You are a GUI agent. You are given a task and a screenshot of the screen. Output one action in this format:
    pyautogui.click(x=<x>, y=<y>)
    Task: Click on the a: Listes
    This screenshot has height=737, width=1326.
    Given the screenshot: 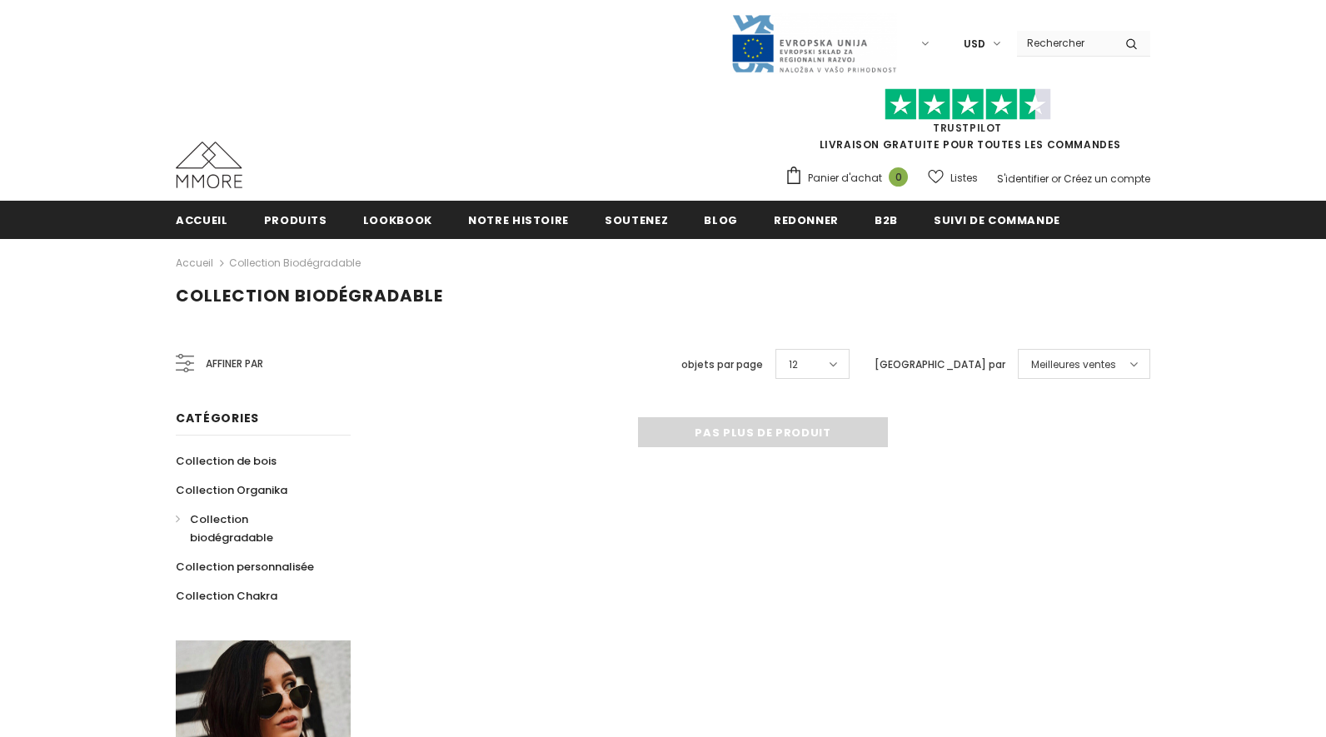 What is the action you would take?
    pyautogui.click(x=953, y=177)
    